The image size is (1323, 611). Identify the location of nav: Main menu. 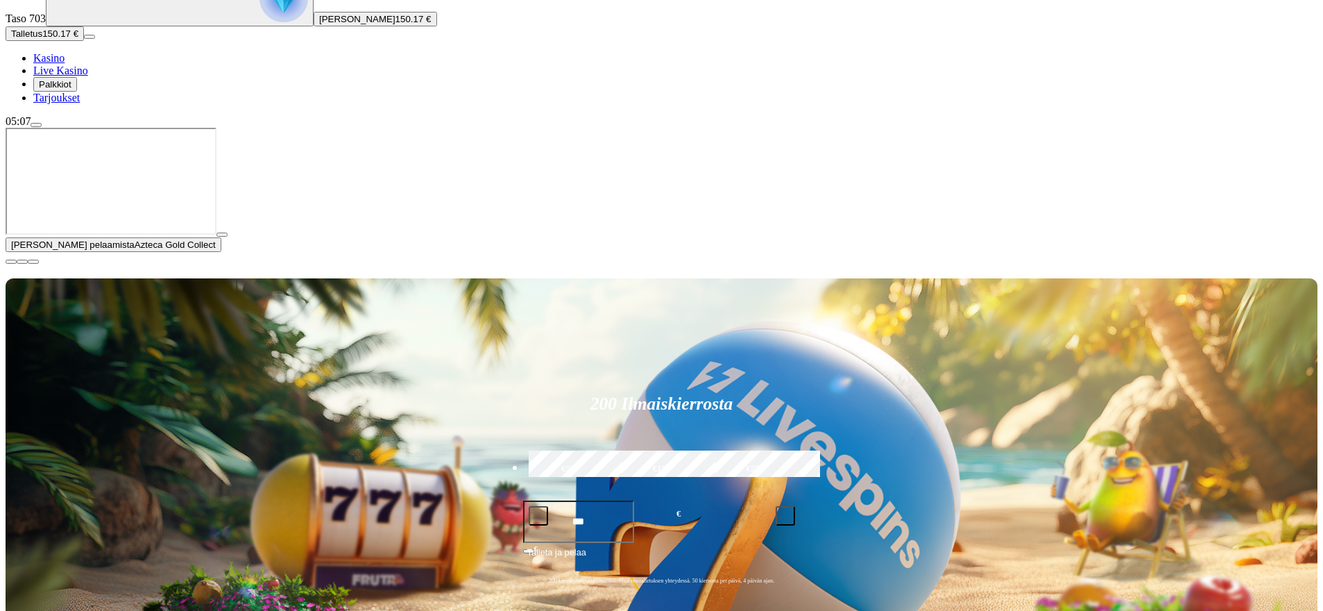
(661, 78).